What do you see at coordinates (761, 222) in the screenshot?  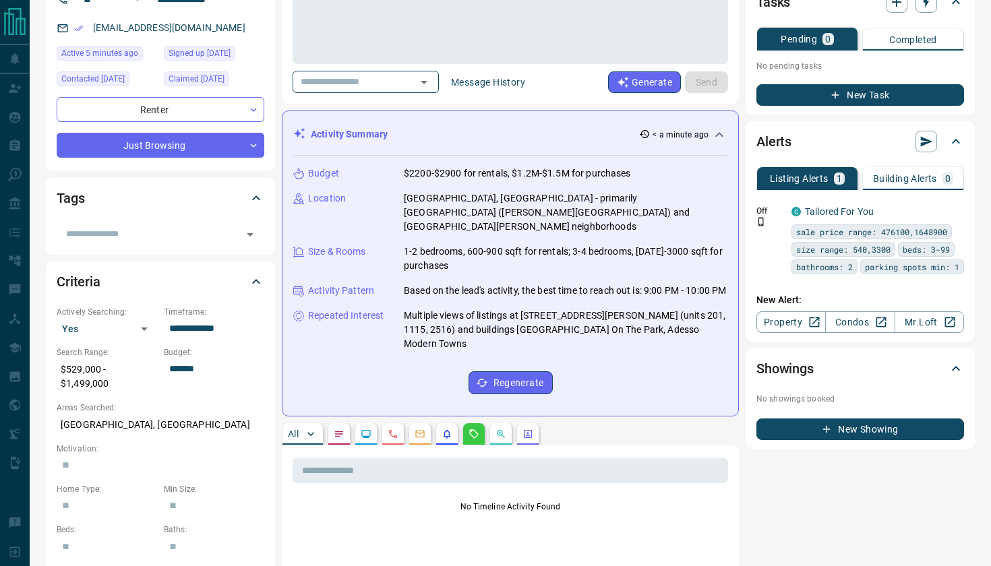 I see `svg: Push Notification Only` at bounding box center [761, 222].